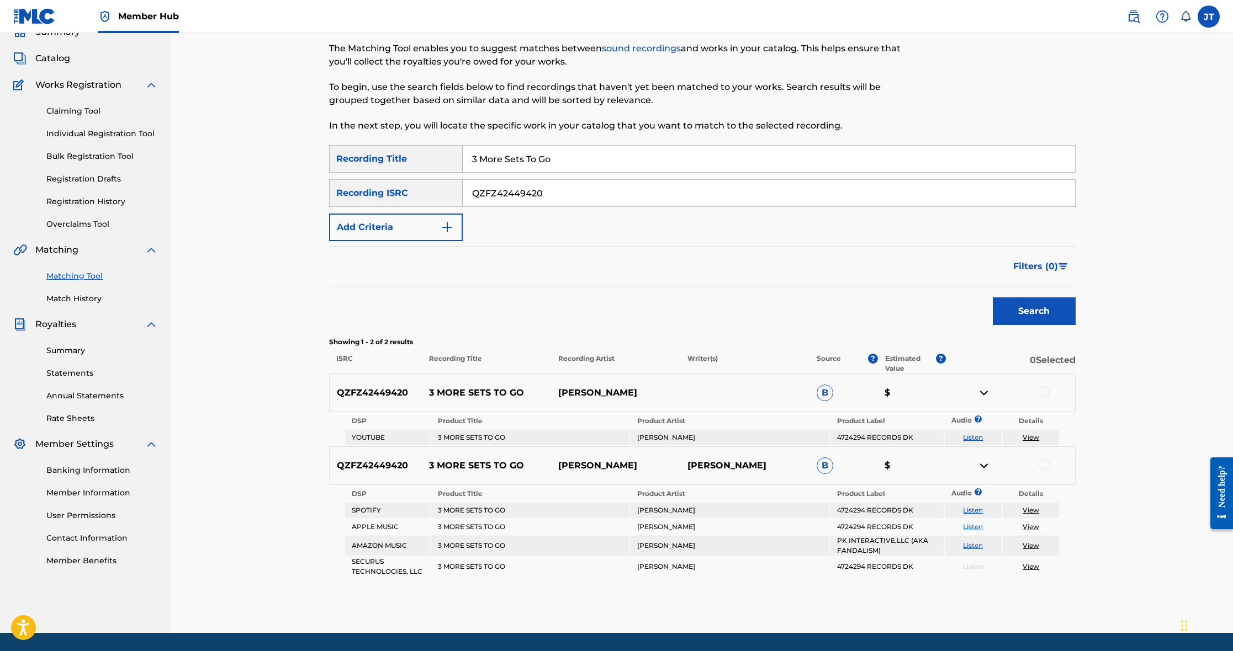  Describe the element at coordinates (887, 546) in the screenshot. I see `td: PK INTERACTIVE,LLC (AKA FANDALISM)` at that location.